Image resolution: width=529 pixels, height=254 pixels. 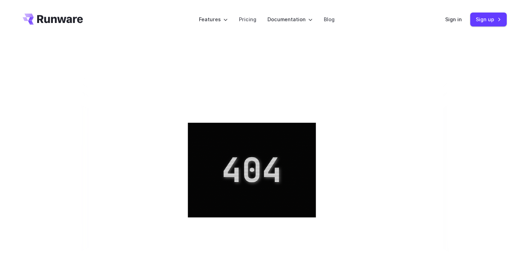 What do you see at coordinates (290, 19) in the screenshot?
I see `label: Documentation` at bounding box center [290, 19].